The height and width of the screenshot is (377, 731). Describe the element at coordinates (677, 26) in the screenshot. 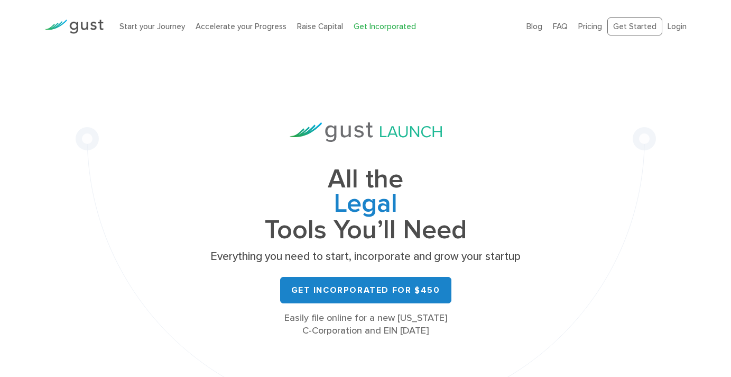

I see `a: Login` at that location.